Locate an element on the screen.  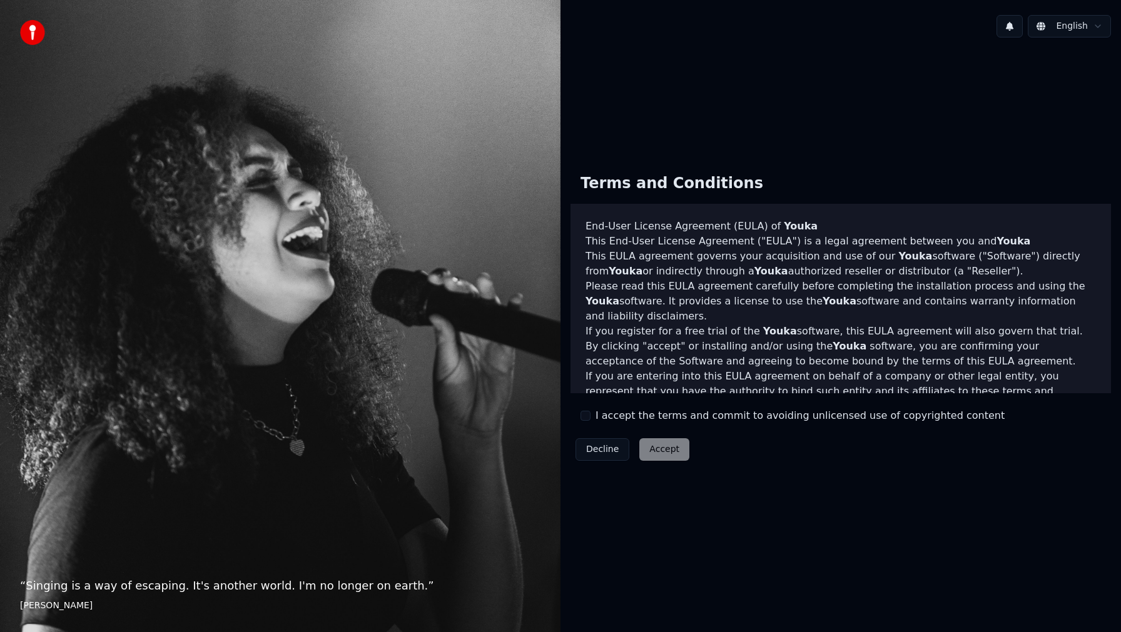
img: youka is located at coordinates (33, 33).